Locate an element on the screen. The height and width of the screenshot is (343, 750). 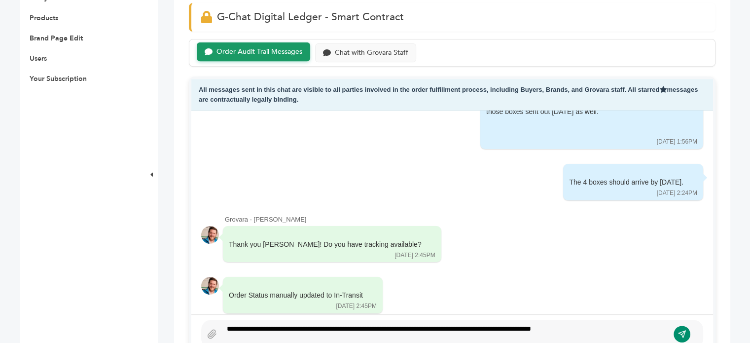
a: Users is located at coordinates (38, 58).